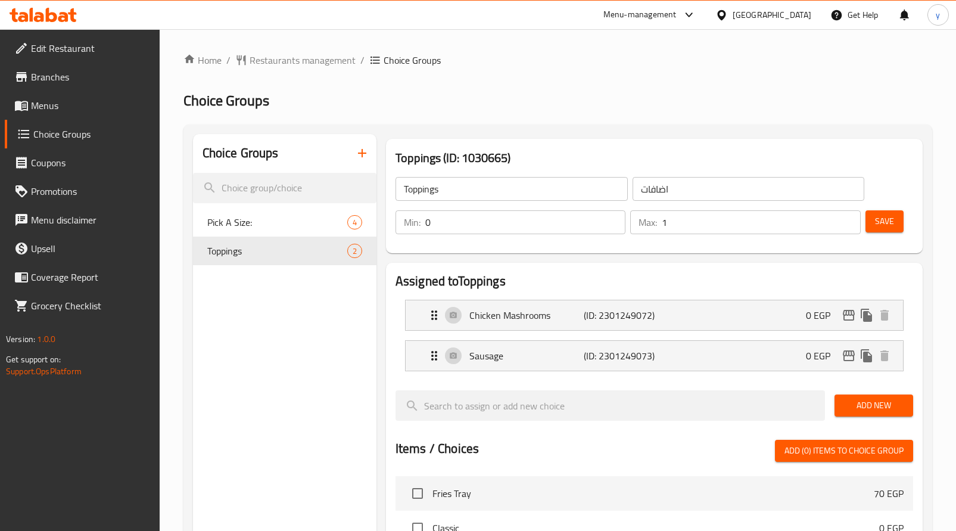 Image resolution: width=956 pixels, height=531 pixels. Describe the element at coordinates (91, 248) in the screenshot. I see `span: Upsell` at that location.